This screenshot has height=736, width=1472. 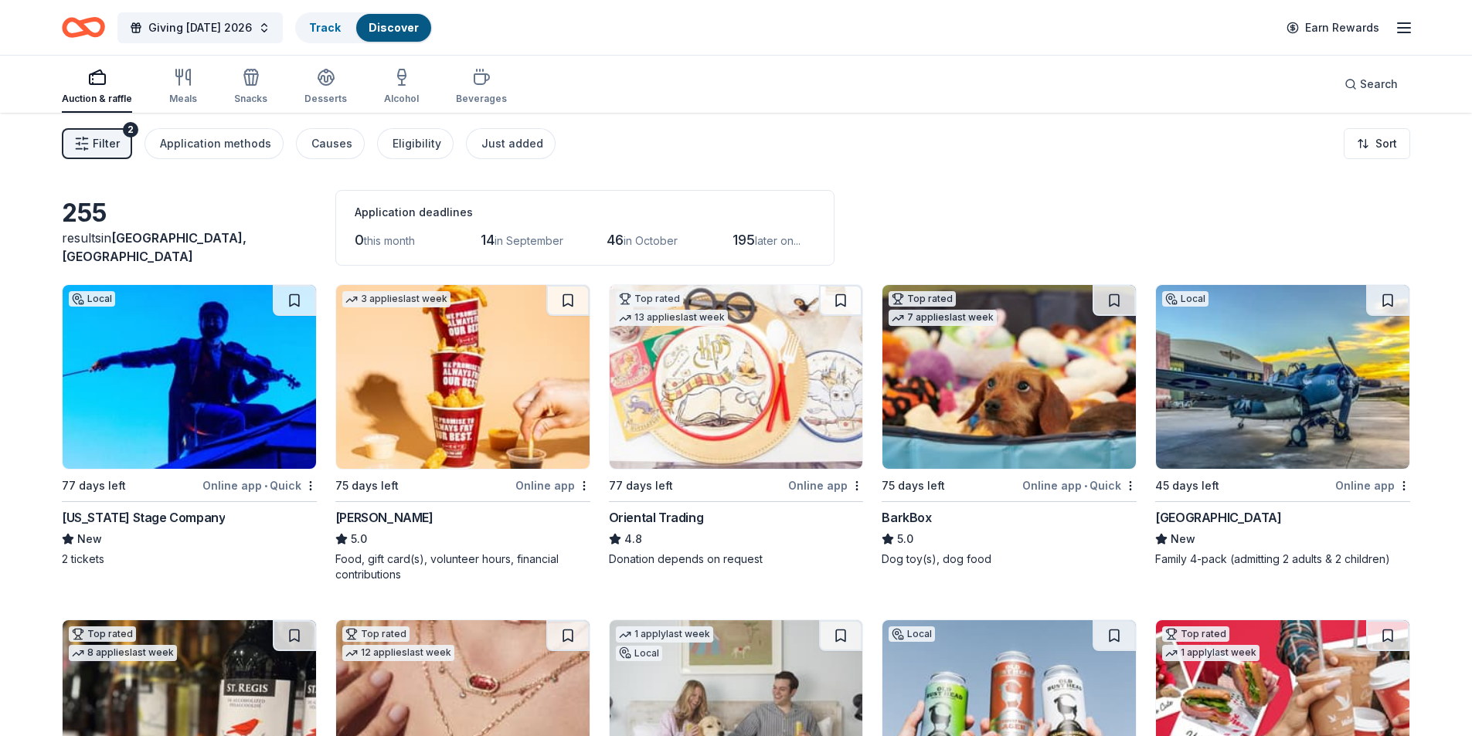 I want to click on button: Alcohol, so click(x=401, y=87).